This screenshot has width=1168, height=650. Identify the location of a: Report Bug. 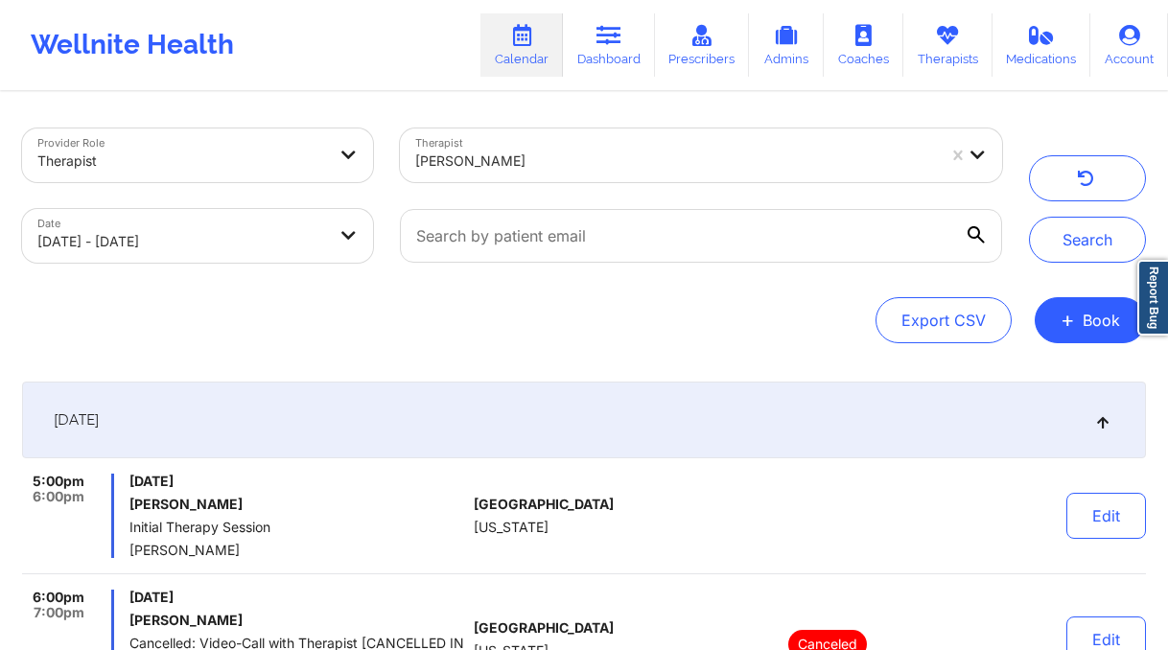
(1152, 297).